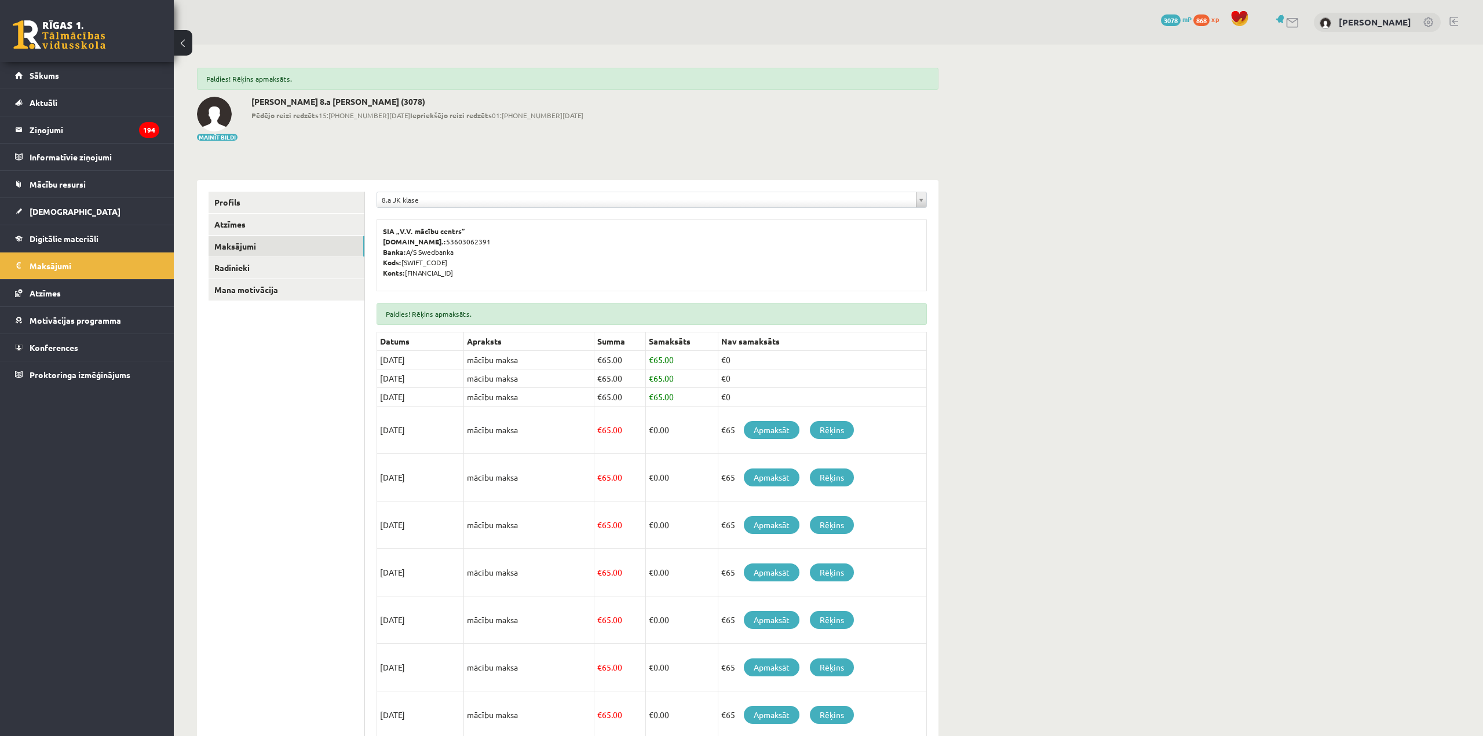 The image size is (1483, 736). What do you see at coordinates (87, 239) in the screenshot?
I see `a: Digitālie materiāli` at bounding box center [87, 239].